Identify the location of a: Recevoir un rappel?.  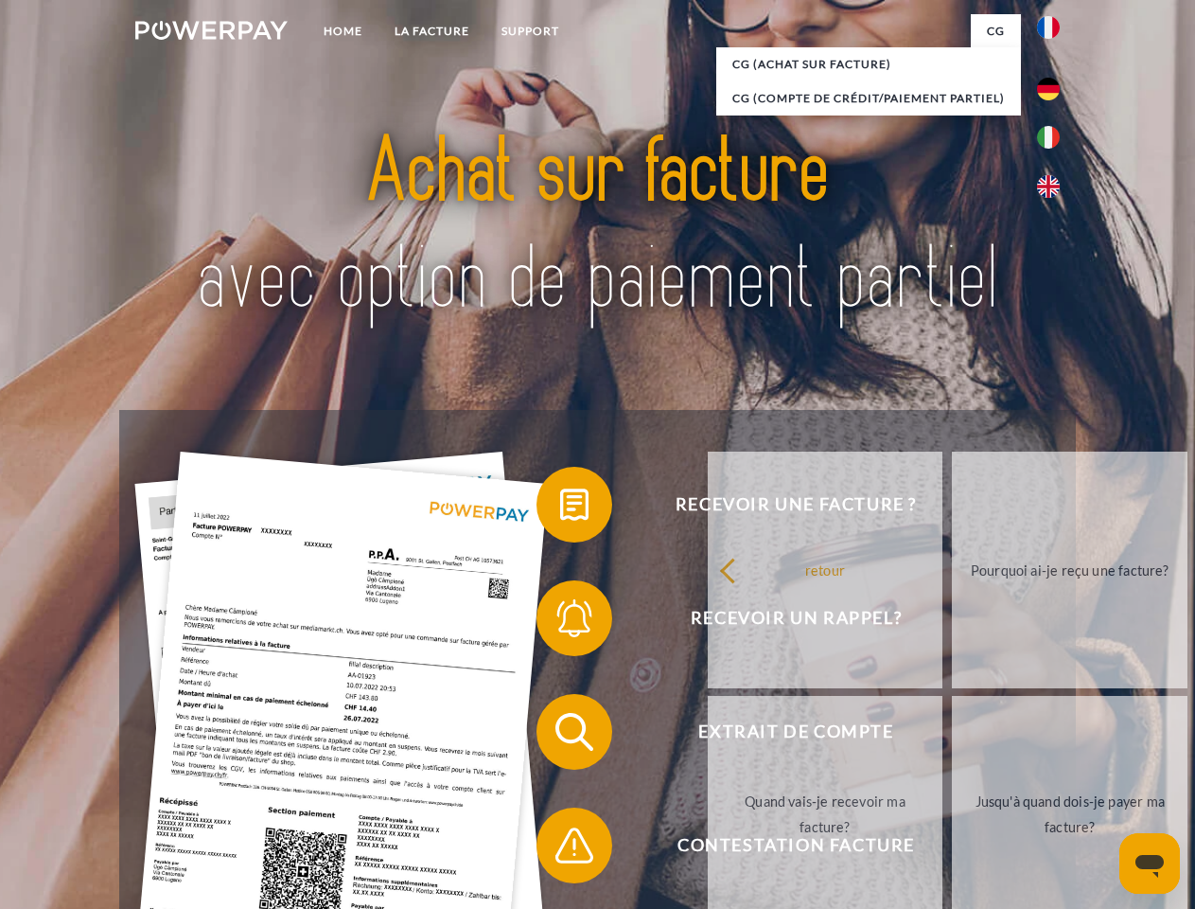
(783, 618).